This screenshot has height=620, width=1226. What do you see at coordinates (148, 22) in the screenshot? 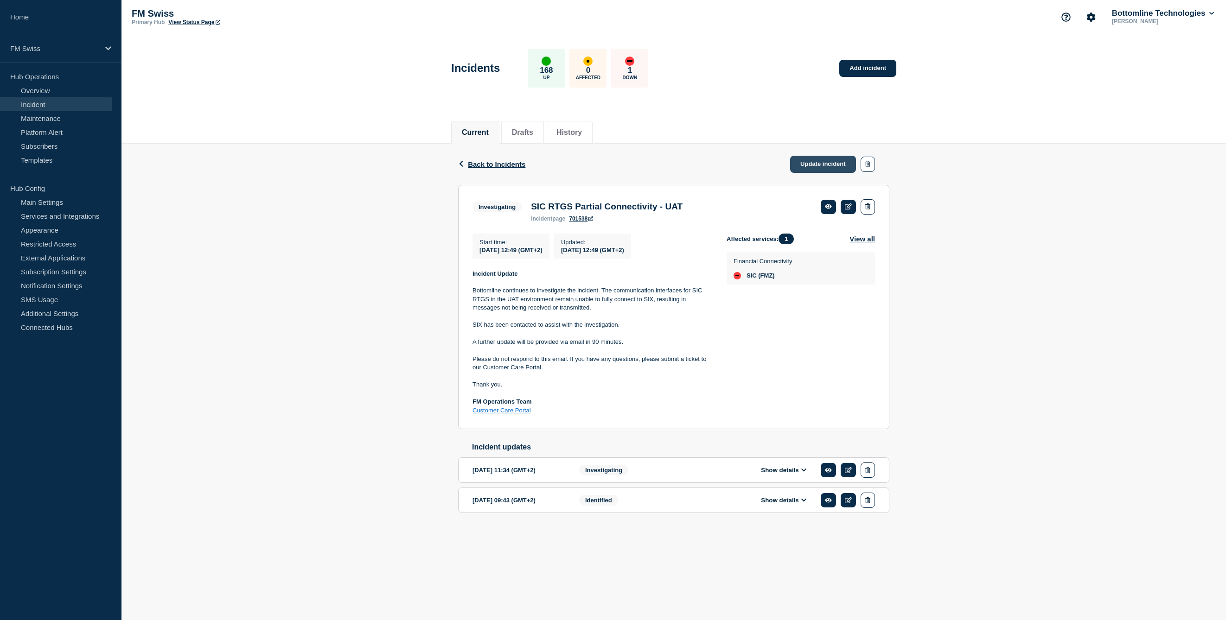
I see `p: Primary Hub` at bounding box center [148, 22].